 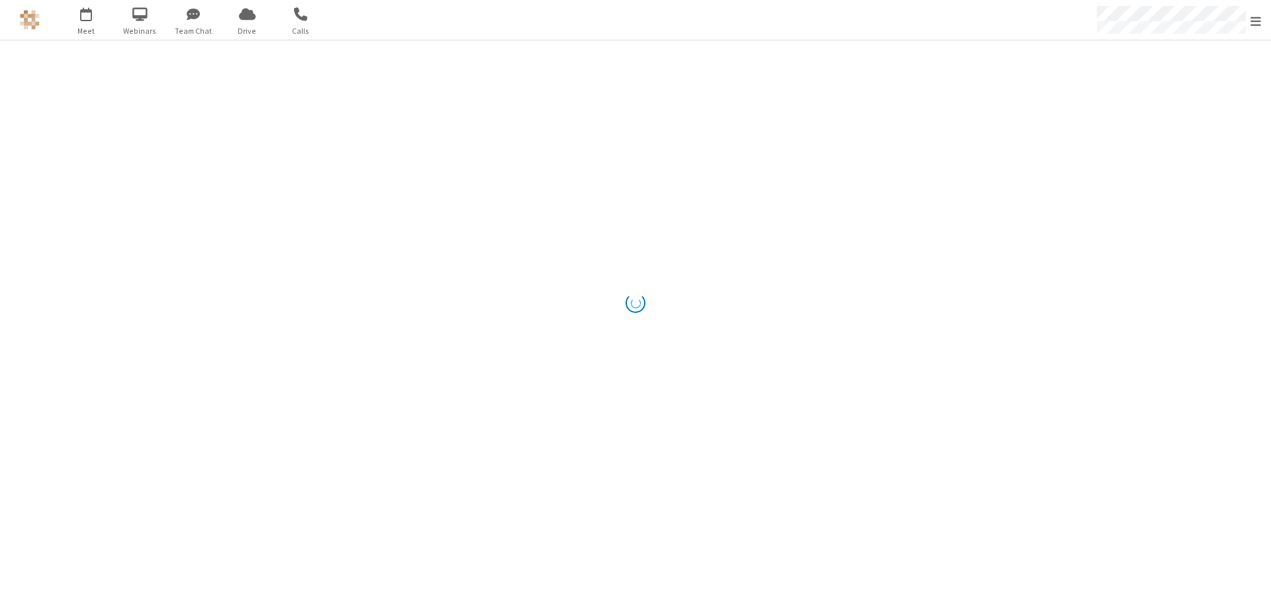 I want to click on span: Team Chat, so click(x=193, y=31).